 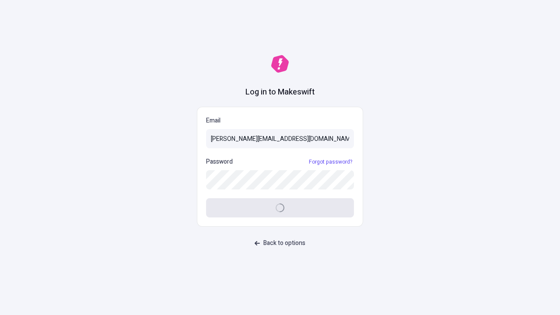 What do you see at coordinates (280, 243) in the screenshot?
I see `button: Back to options` at bounding box center [280, 243].